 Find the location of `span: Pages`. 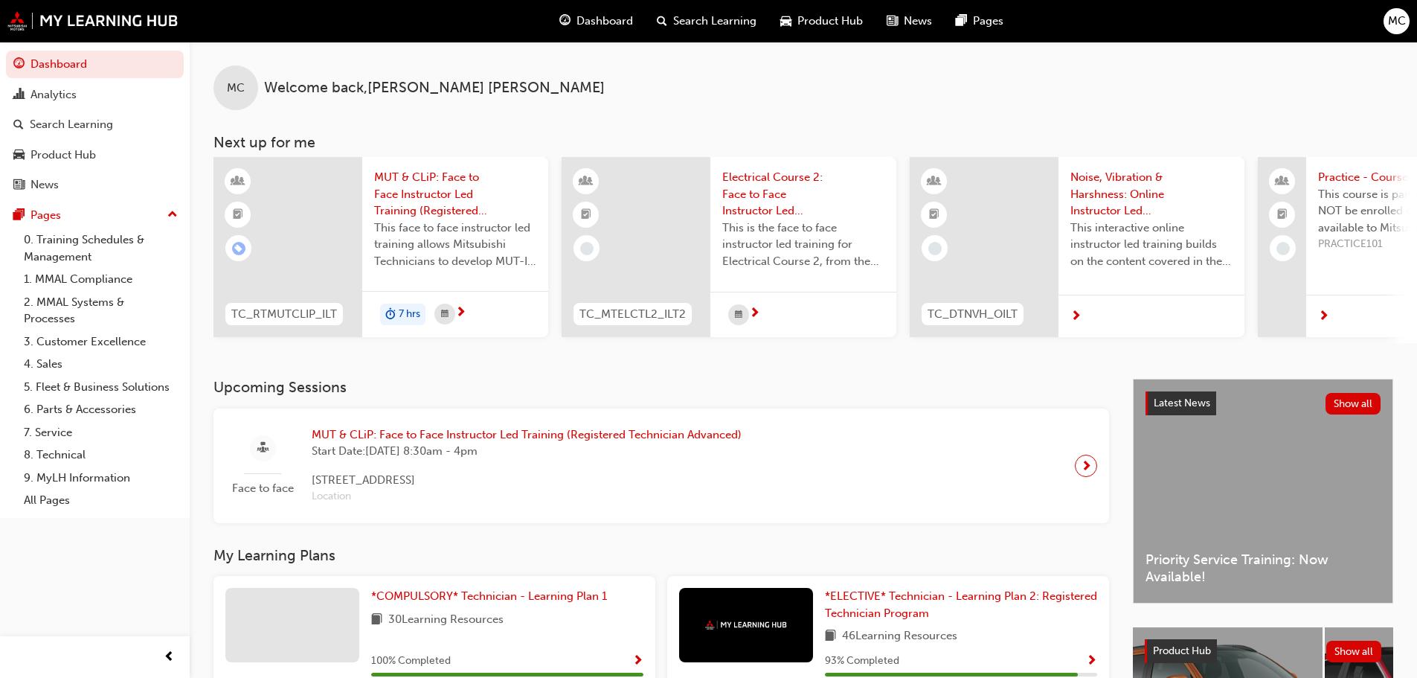

span: Pages is located at coordinates (988, 21).